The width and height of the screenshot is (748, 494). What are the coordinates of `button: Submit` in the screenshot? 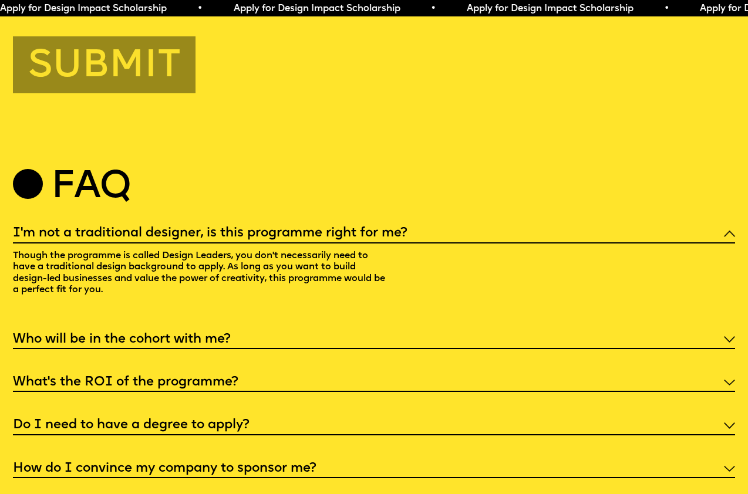 It's located at (104, 65).